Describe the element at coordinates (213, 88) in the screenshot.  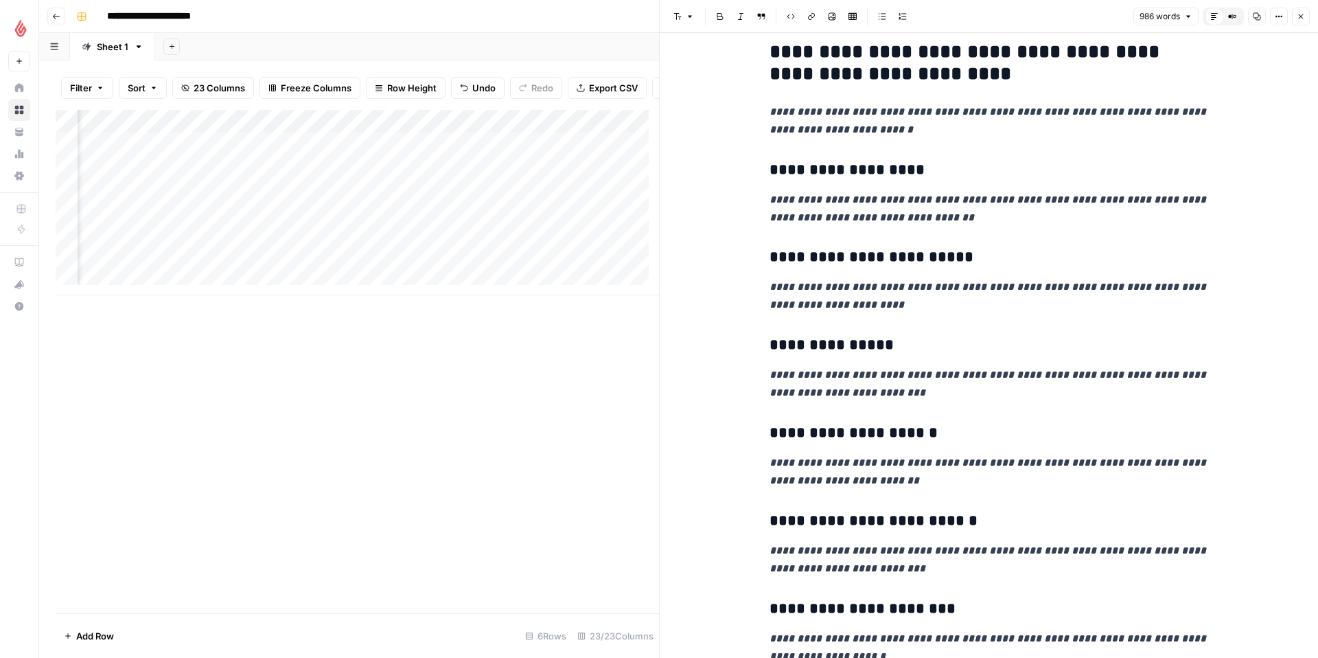
I see `button: 23 Columns` at that location.